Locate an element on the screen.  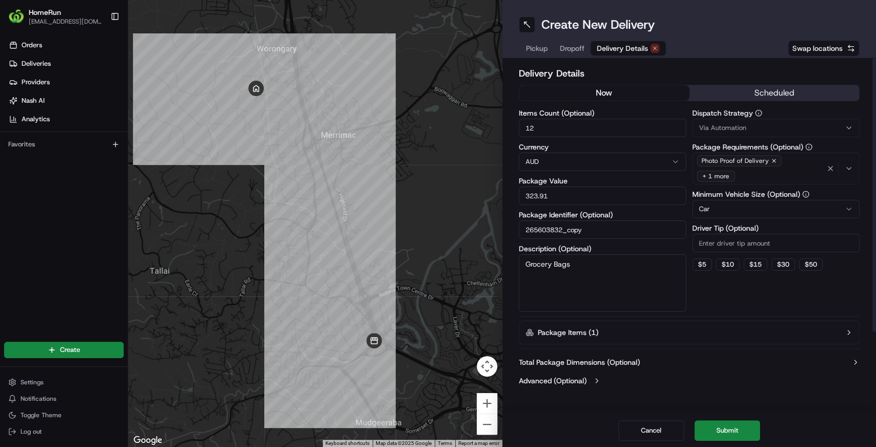
div: + 1 more is located at coordinates (716, 176).